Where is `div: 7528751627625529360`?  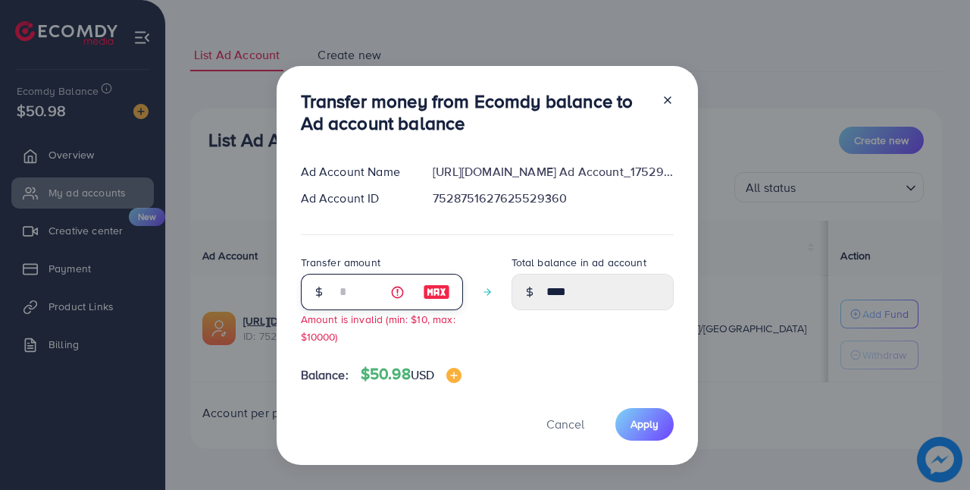 div: 7528751627625529360 is located at coordinates (553, 198).